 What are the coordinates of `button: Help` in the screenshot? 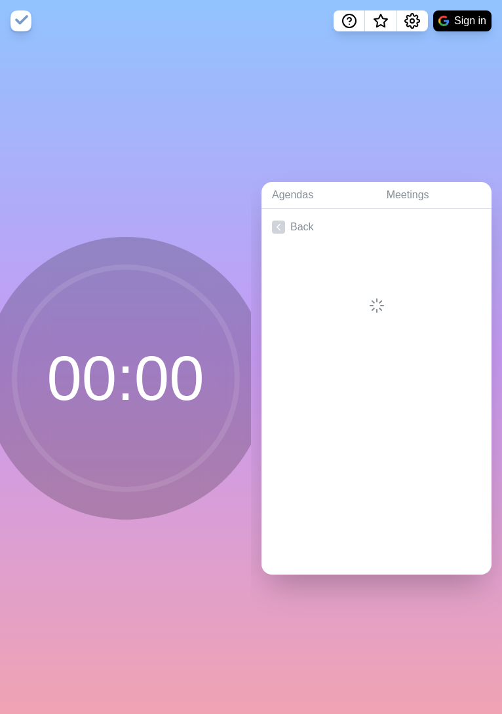 It's located at (349, 21).